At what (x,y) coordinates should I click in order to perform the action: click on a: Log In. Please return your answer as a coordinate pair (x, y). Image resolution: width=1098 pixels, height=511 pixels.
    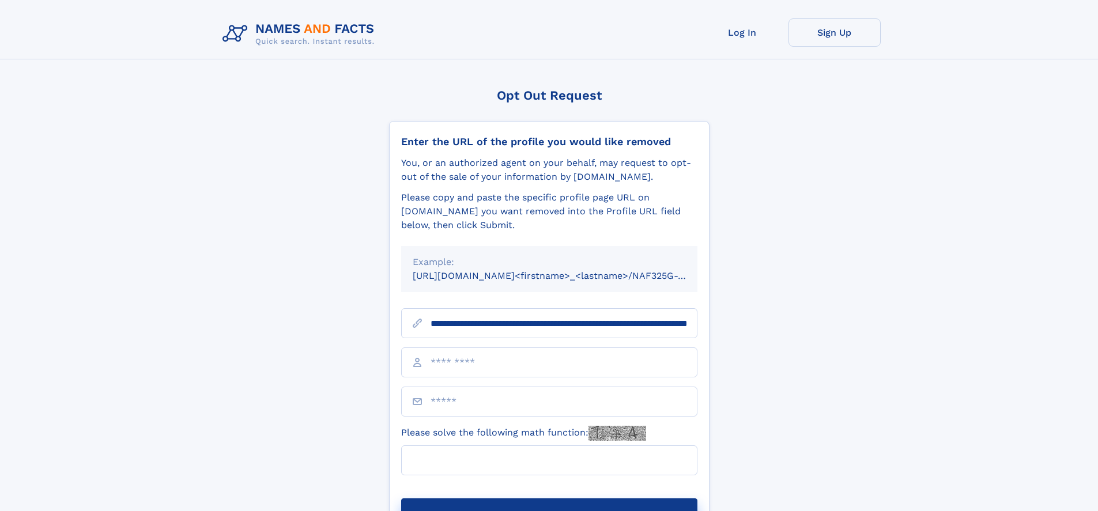
    Looking at the image, I should click on (743, 32).